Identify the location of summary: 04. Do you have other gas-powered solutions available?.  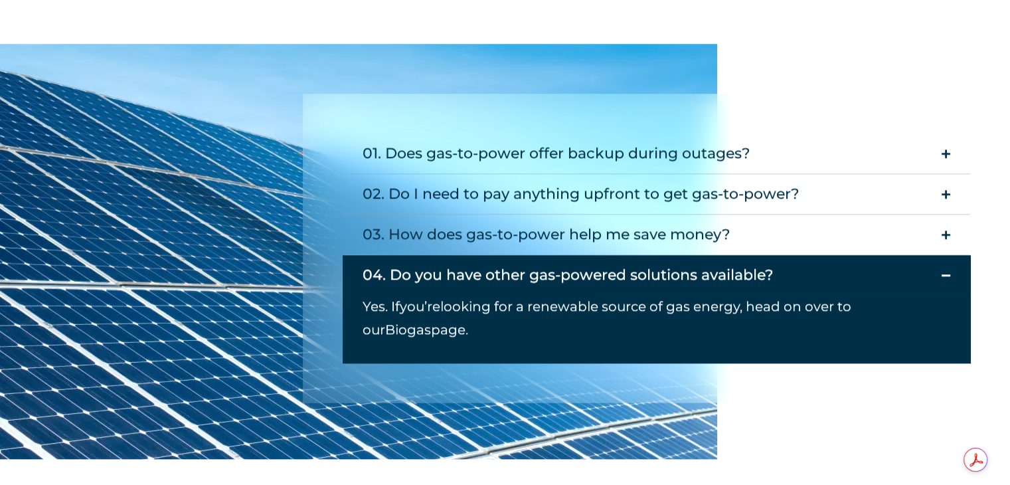
(656, 275).